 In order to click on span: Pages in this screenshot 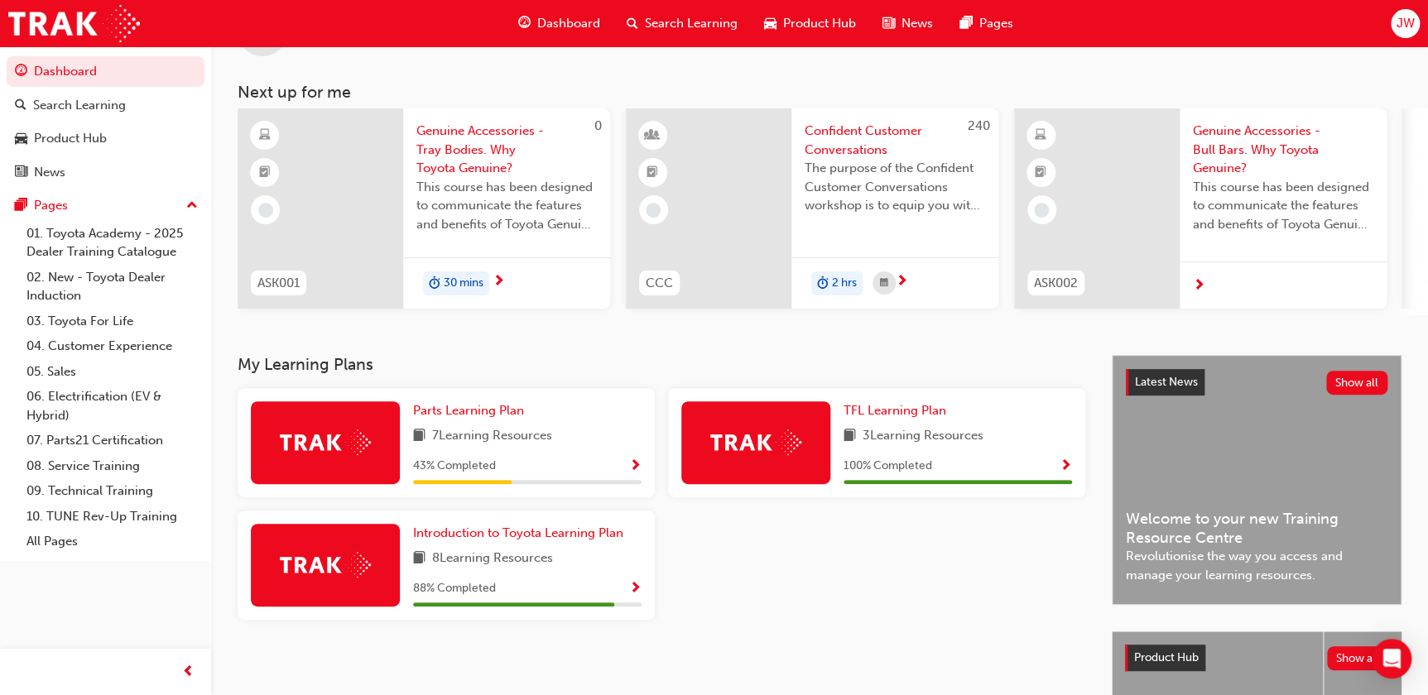, I will do `click(995, 23)`.